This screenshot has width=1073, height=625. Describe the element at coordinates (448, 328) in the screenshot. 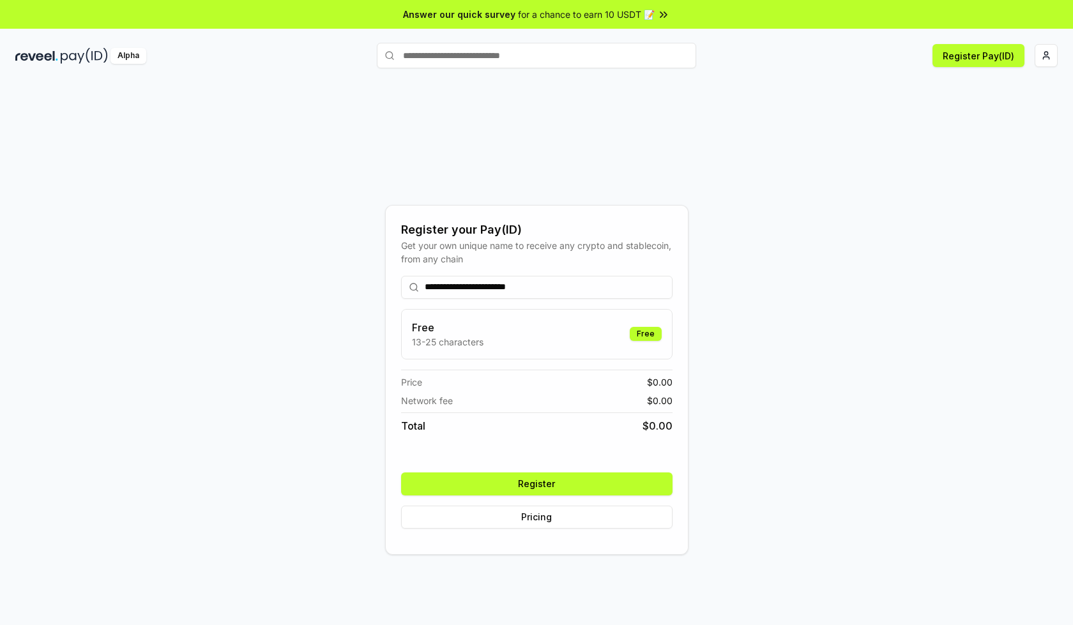

I see `h3: Free` at that location.